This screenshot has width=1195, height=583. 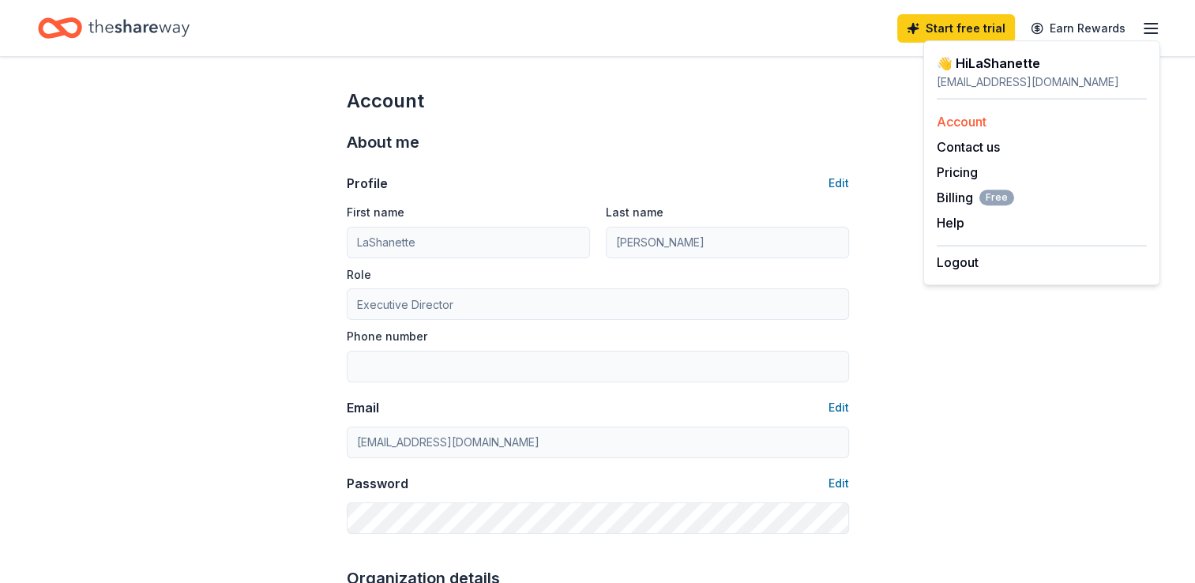 I want to click on label: Role, so click(x=358, y=275).